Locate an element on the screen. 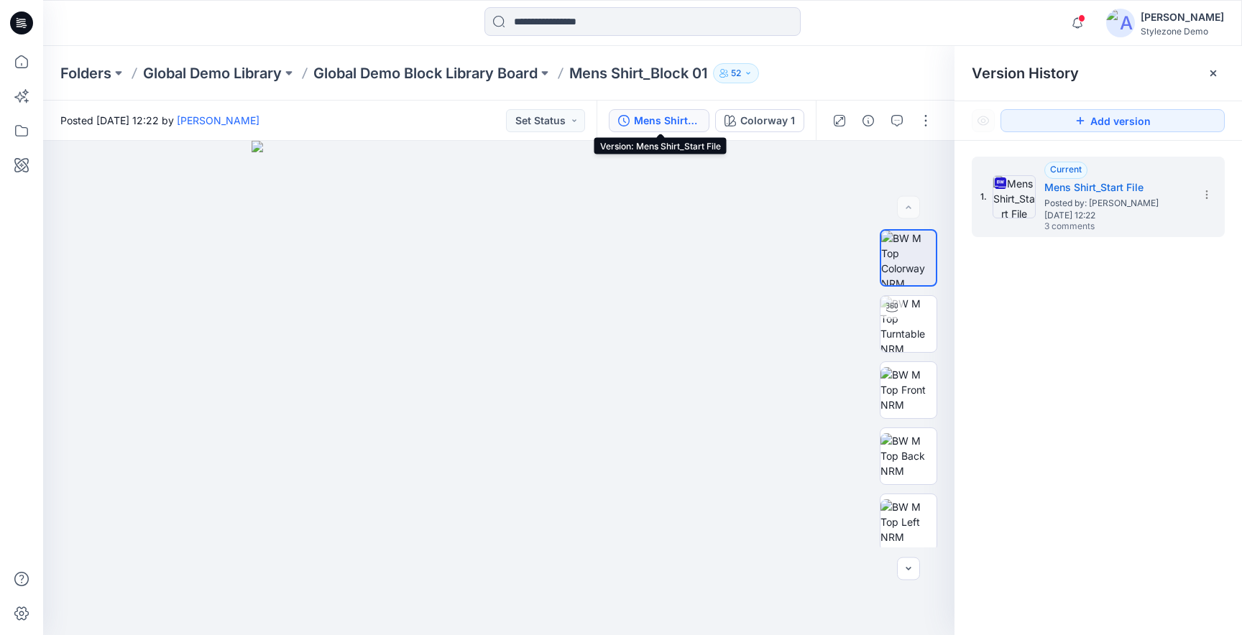 The width and height of the screenshot is (1242, 635). div: Colorway 1 is located at coordinates (767, 121).